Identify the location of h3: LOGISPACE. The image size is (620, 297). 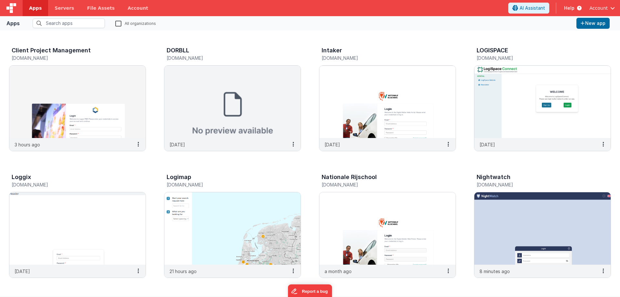
(493, 50).